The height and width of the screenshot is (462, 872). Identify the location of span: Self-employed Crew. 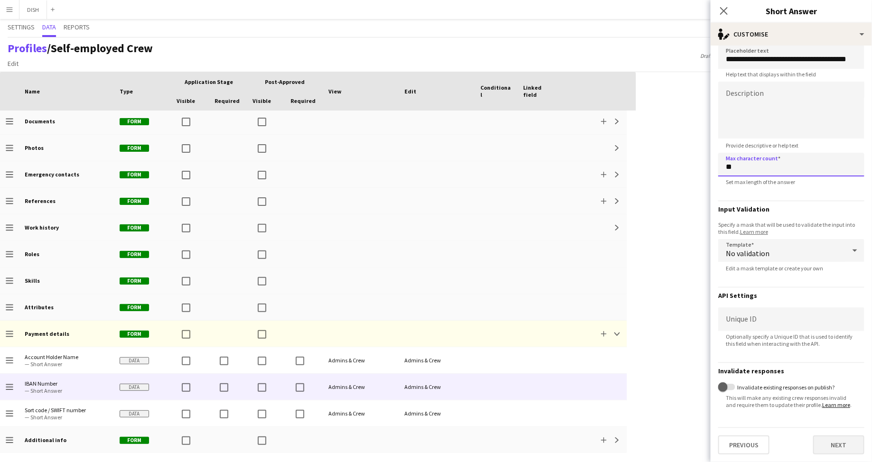
(102, 48).